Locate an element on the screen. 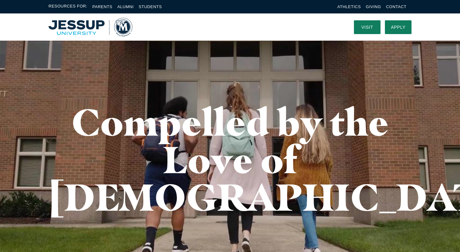 This screenshot has width=460, height=252. a: Apply is located at coordinates (398, 27).